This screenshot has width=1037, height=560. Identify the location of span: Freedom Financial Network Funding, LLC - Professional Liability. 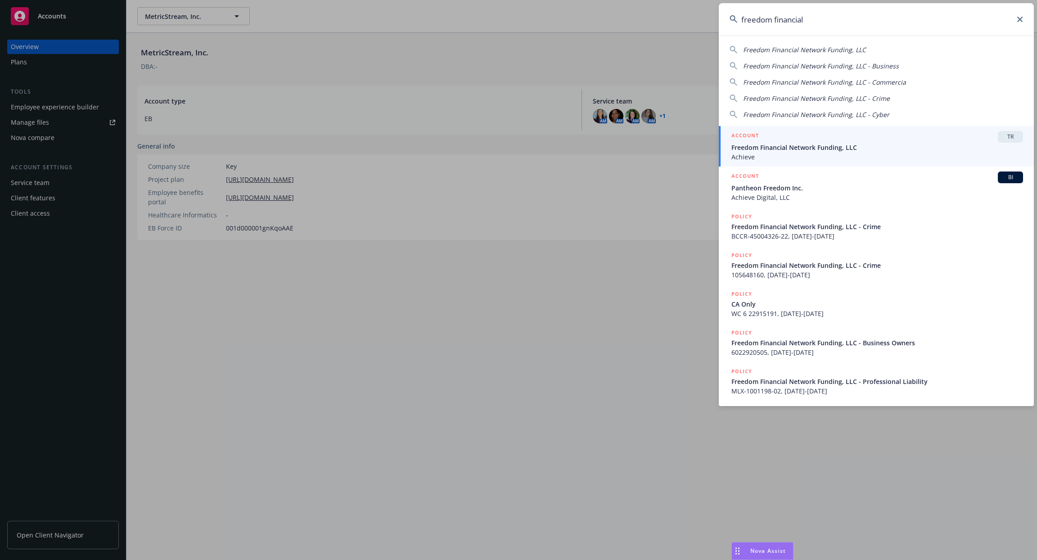
(878, 381).